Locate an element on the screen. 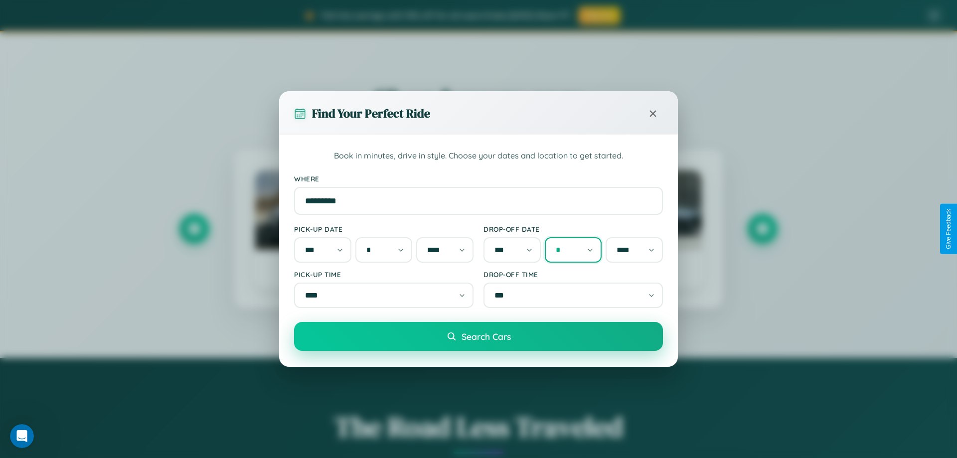 This screenshot has height=458, width=957. p: Book in minutes, drive in style. Choose your dates and location to get started. is located at coordinates (479, 156).